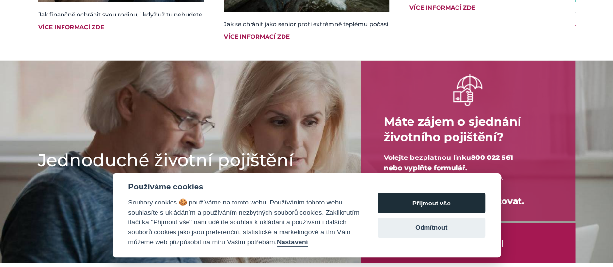 The height and width of the screenshot is (267, 613). Describe the element at coordinates (467, 178) in the screenshot. I see `div: Po – Pá 9:00 – 17:30.` at that location.